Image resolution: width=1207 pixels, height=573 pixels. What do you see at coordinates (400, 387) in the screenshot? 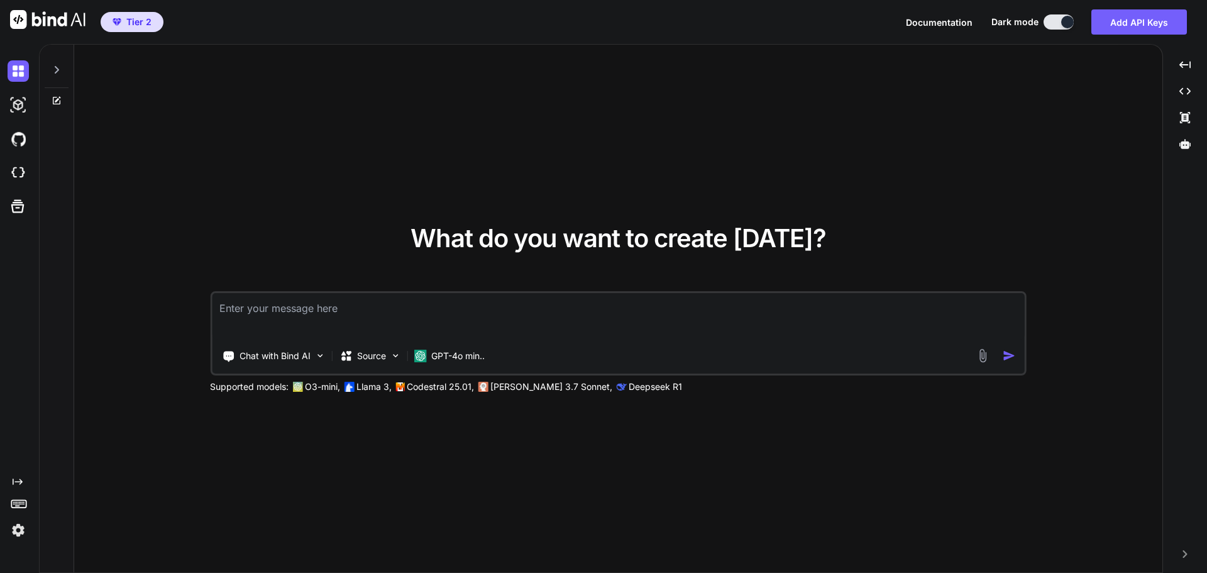
I see `img: Mistral-AI` at bounding box center [400, 387].